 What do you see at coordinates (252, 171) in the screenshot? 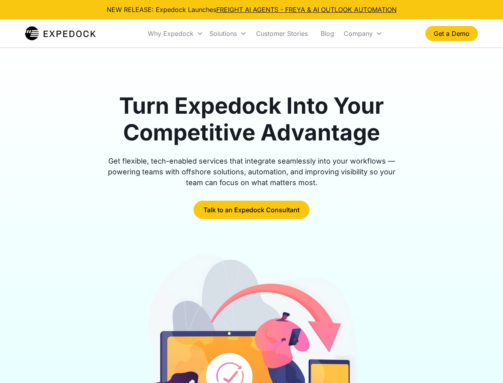
I see `div: Get flexible, tech-enabled services that integrate seamlessly into your workflows — powering team...` at bounding box center [252, 171].